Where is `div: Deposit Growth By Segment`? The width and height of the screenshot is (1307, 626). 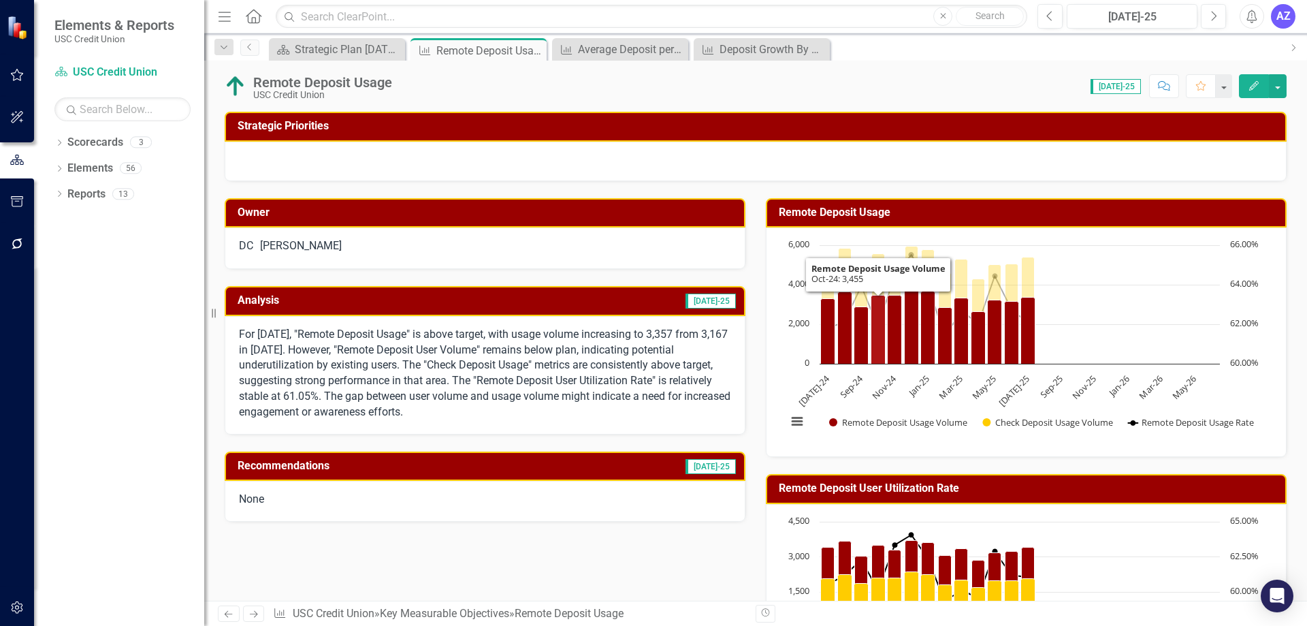 div: Deposit Growth By Segment is located at coordinates (773, 49).